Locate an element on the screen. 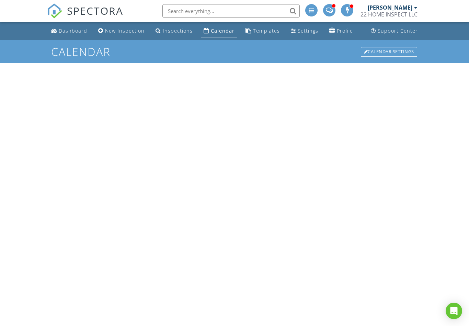  a: Support Center is located at coordinates (394, 31).